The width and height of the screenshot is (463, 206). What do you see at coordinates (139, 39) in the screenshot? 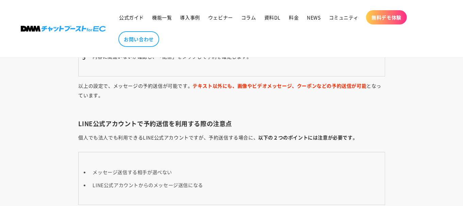
I see `span: お問い合わせ` at bounding box center [139, 39].